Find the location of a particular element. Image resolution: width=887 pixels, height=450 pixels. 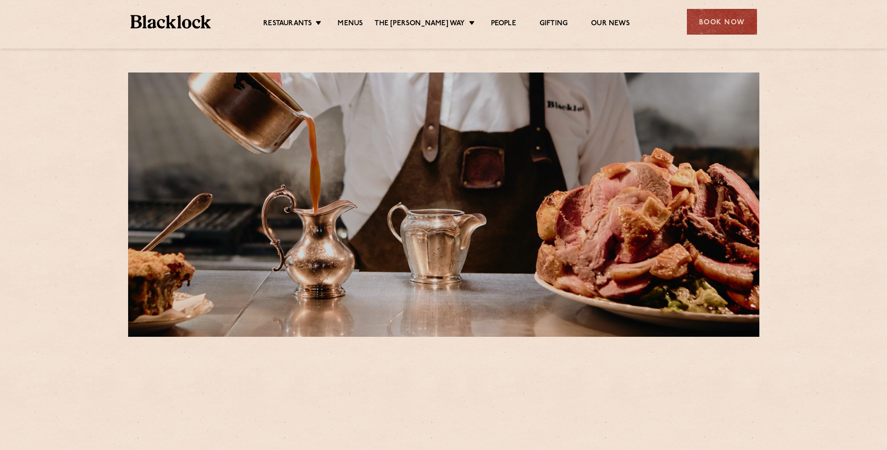

a: Gifting is located at coordinates (554, 24).